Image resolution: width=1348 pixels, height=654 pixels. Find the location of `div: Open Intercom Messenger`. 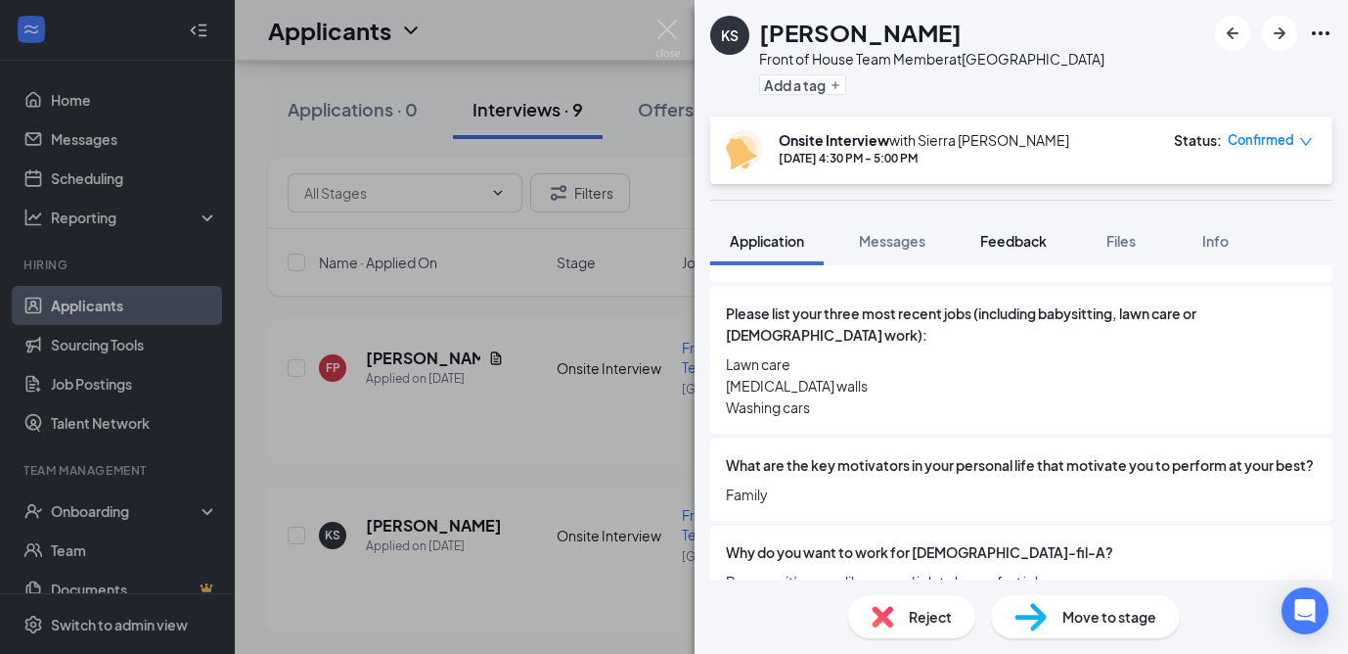

div: Open Intercom Messenger is located at coordinates (1305, 611).